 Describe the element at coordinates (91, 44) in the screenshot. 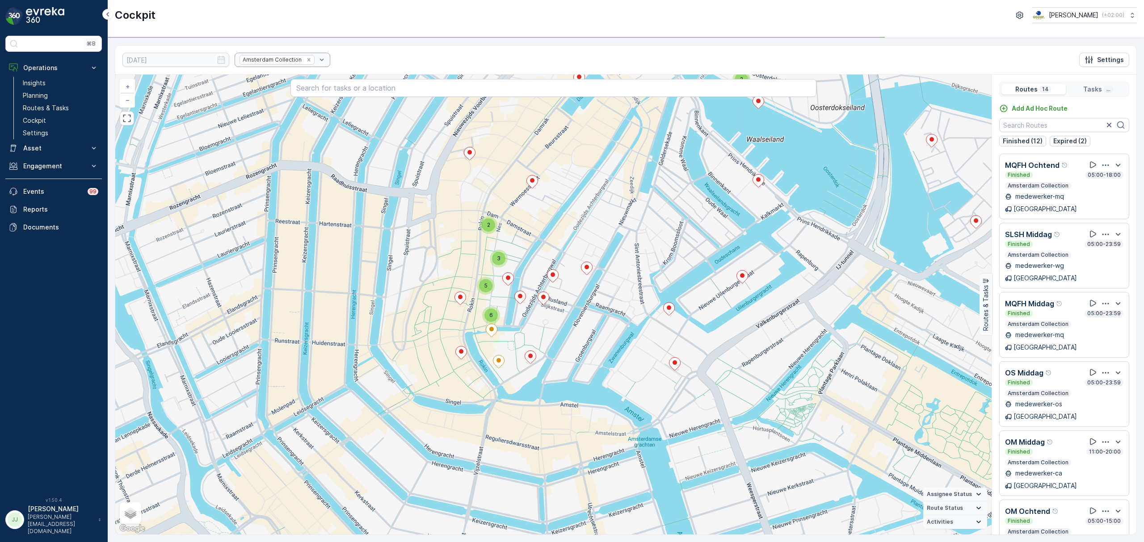

I see `p: ⌘B` at that location.